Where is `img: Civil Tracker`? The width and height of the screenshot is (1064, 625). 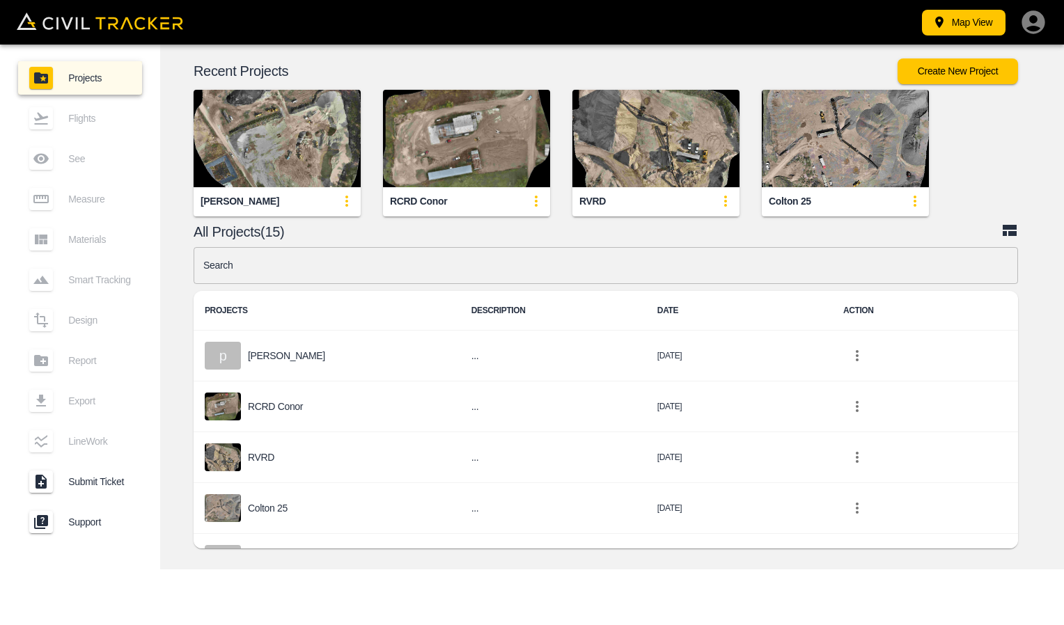 img: Civil Tracker is located at coordinates (100, 21).